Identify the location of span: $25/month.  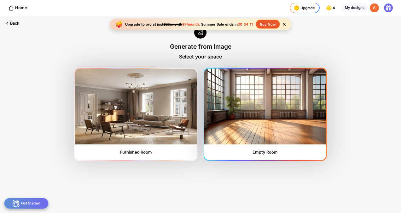
(173, 24).